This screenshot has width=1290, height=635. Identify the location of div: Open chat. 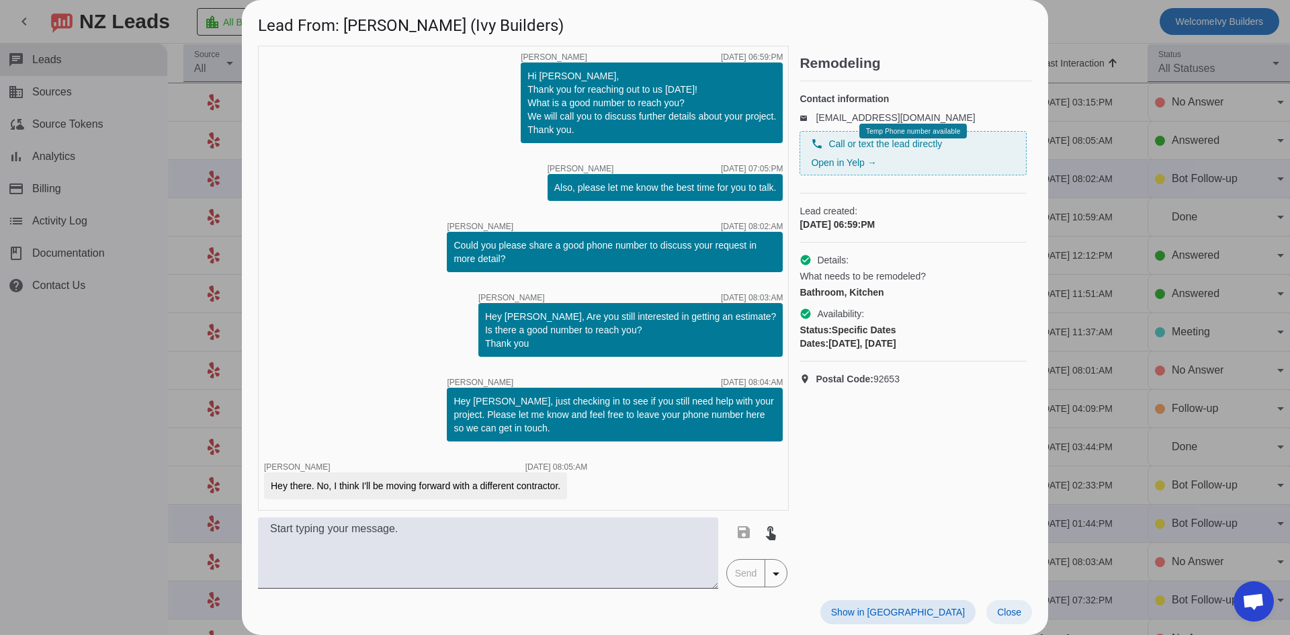
(1254, 601).